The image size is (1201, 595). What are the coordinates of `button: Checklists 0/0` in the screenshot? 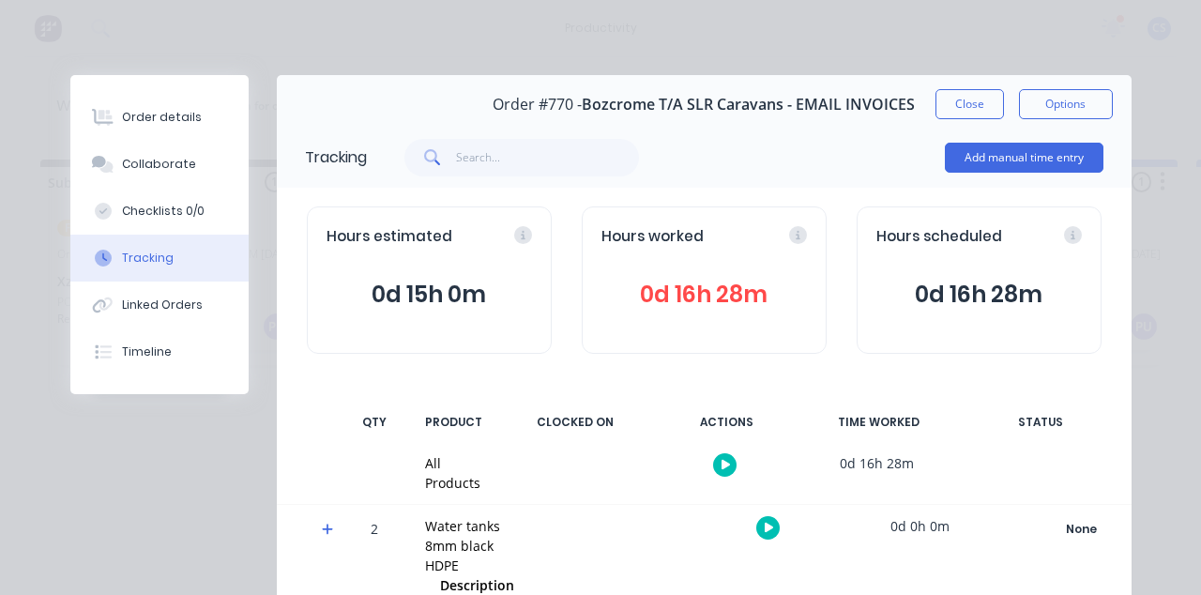 It's located at (160, 211).